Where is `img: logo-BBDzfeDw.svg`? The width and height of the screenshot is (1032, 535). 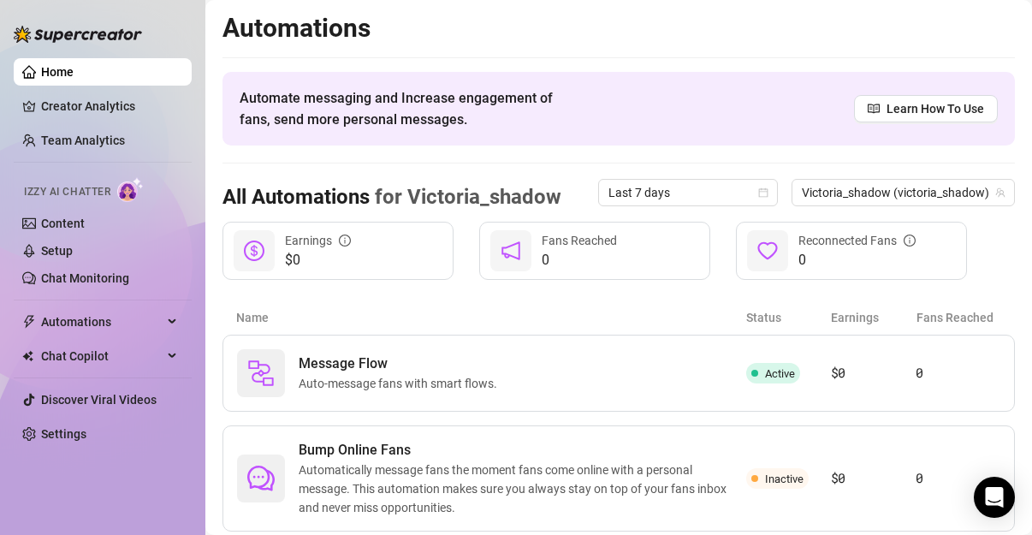 img: logo-BBDzfeDw.svg is located at coordinates (78, 34).